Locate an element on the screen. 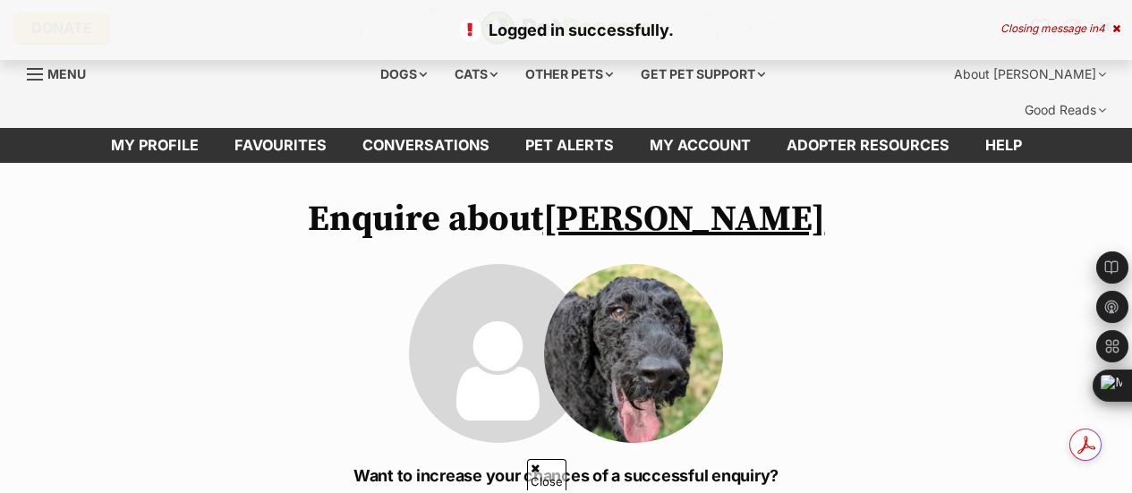 The image size is (1132, 493). div: Cats is located at coordinates (476, 74).